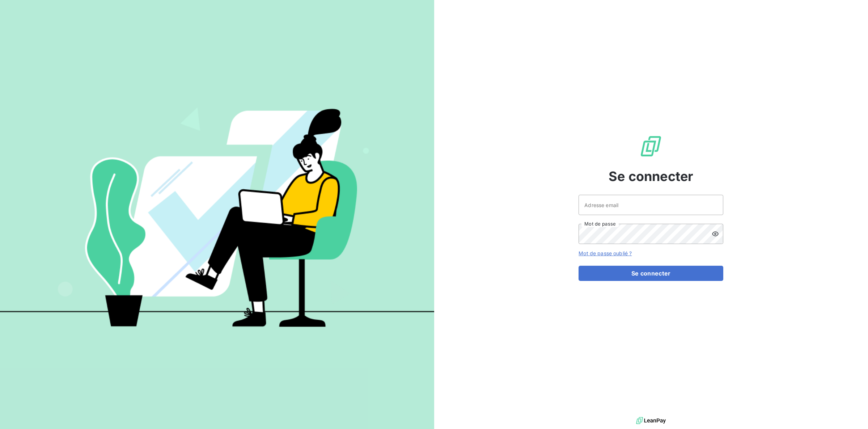  What do you see at coordinates (651, 176) in the screenshot?
I see `span: Se connecter` at bounding box center [651, 176].